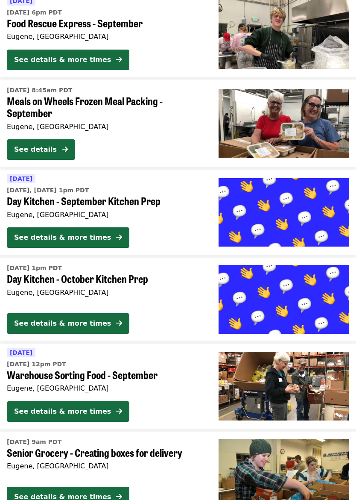 The image size is (356, 500). Describe the element at coordinates (284, 299) in the screenshot. I see `img: Day Kitchen - October Kitchen Prep organized by FOOD For Lane County` at that location.